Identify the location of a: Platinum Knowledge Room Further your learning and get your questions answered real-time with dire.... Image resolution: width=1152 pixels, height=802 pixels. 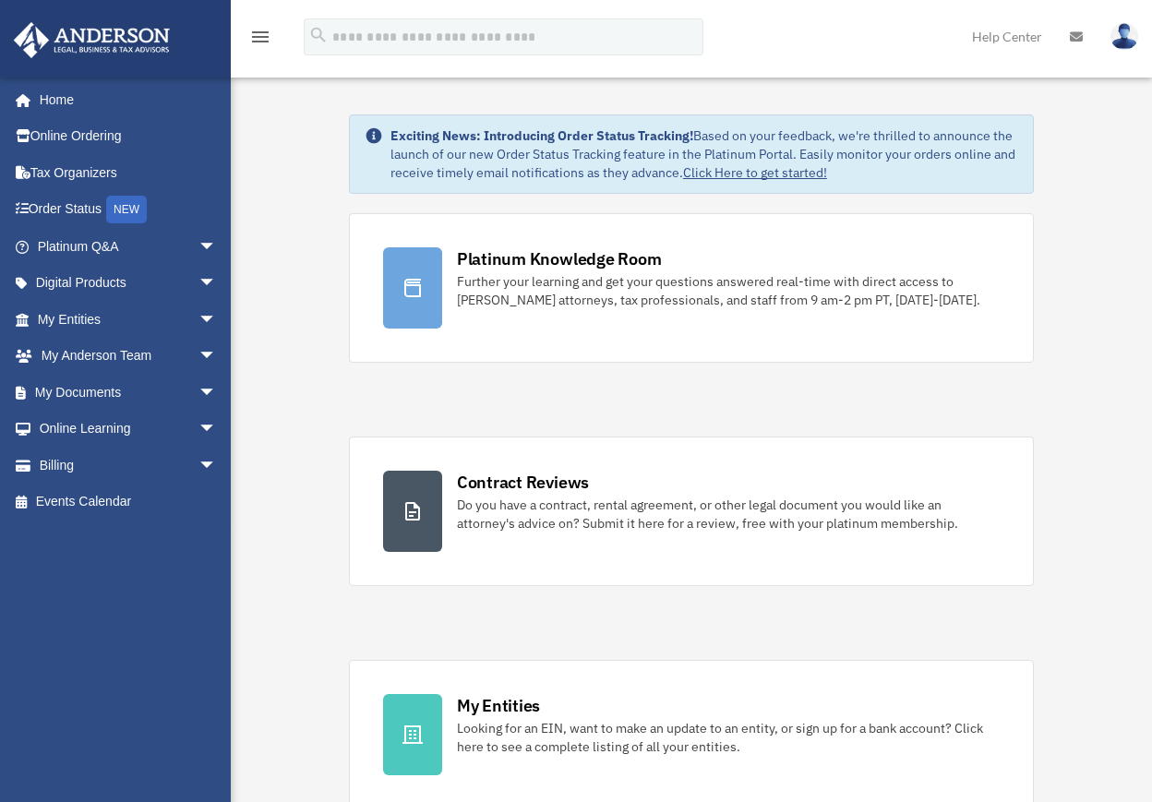
(691, 288).